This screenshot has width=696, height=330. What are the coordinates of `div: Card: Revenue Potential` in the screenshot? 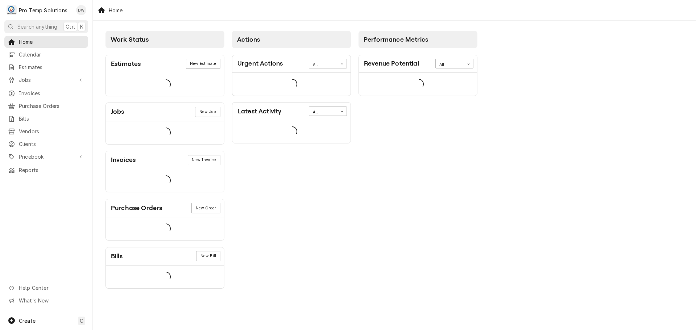 It's located at (418, 75).